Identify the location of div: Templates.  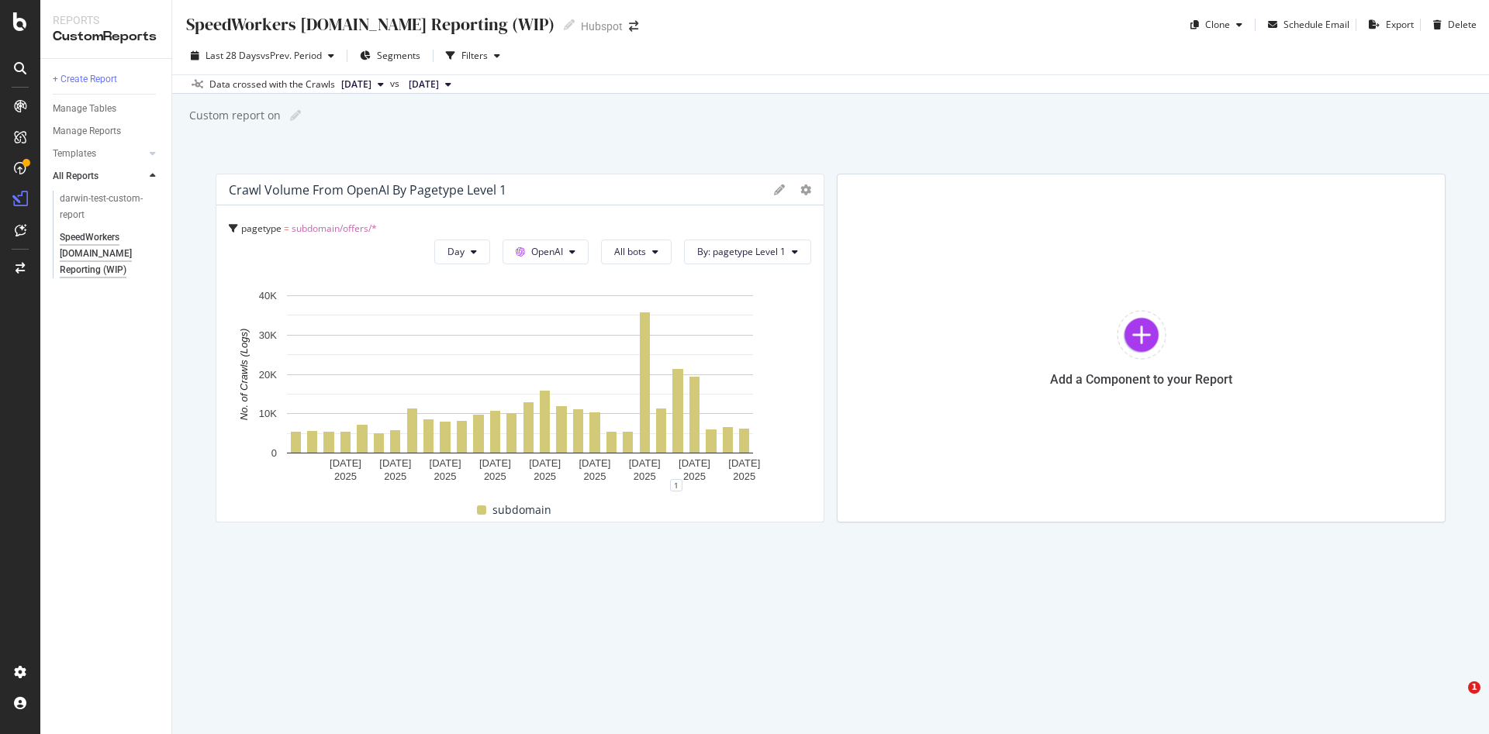
(74, 154).